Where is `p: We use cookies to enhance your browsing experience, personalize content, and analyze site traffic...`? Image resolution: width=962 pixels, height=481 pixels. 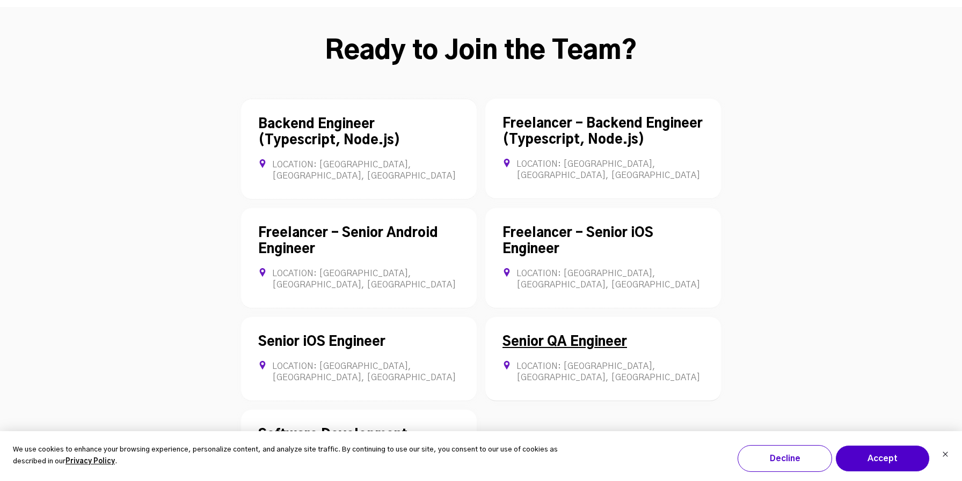 p: We use cookies to enhance your browsing experience, personalize content, and analyze site traffic... is located at coordinates (288, 457).